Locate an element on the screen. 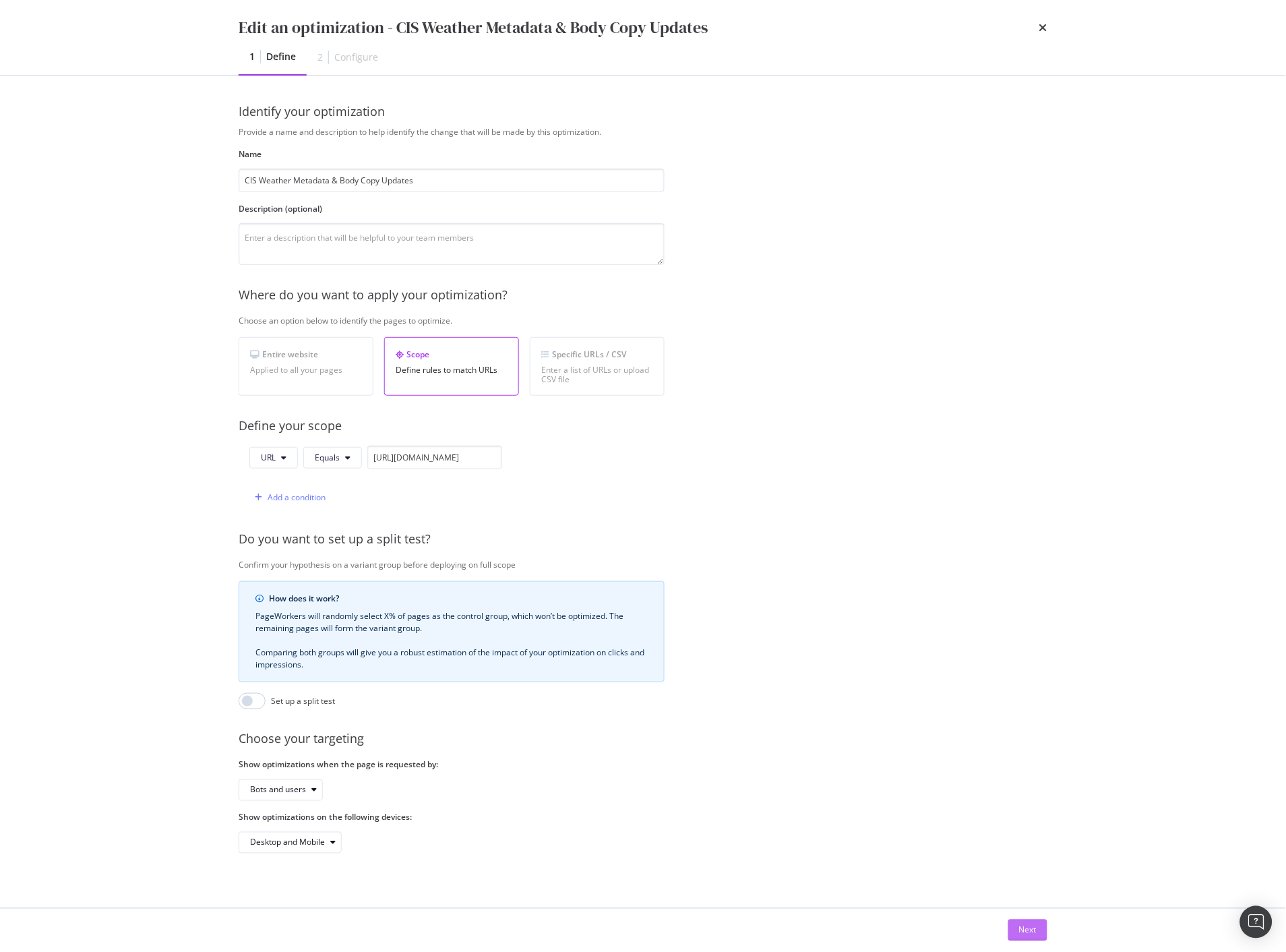 The image size is (1286, 952). div: How does it work? is located at coordinates (458, 598).